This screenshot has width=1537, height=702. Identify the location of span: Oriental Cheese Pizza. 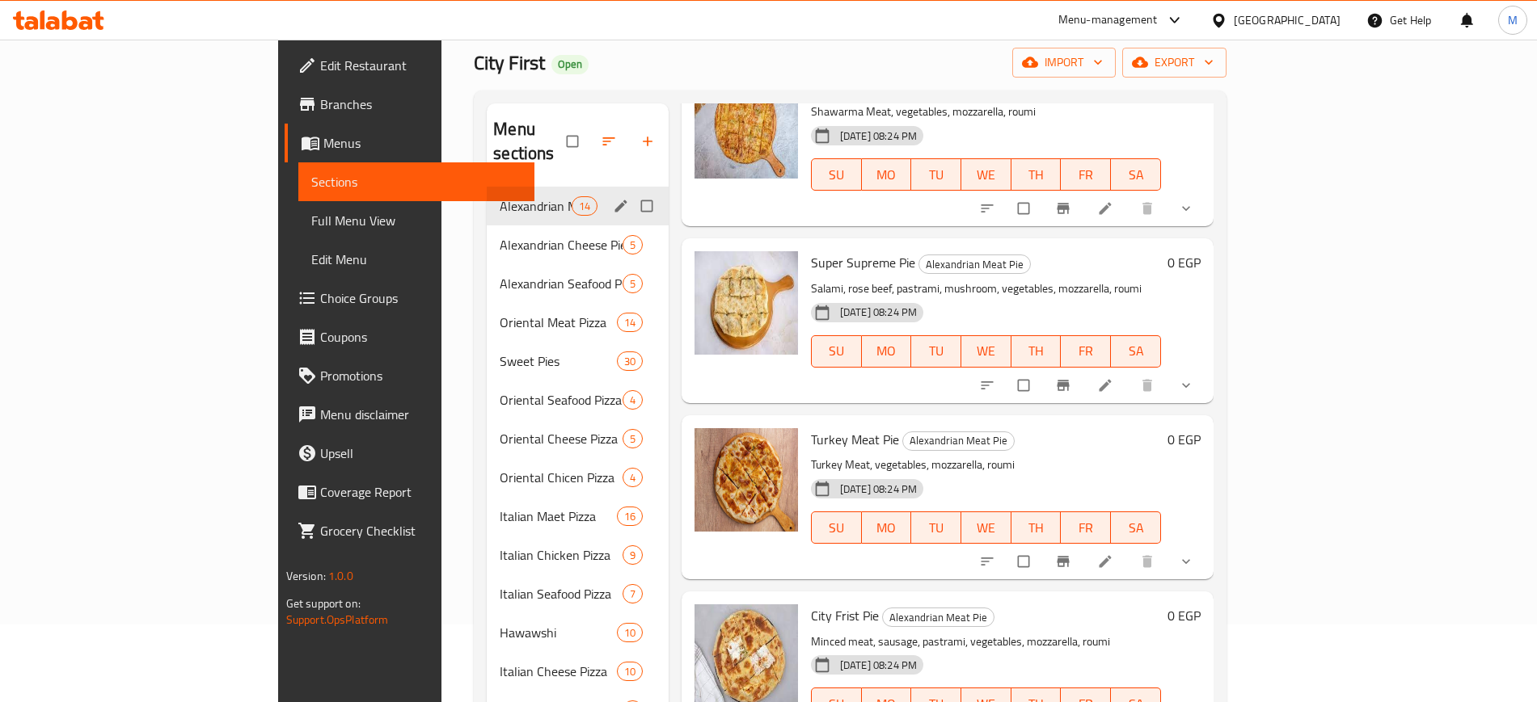
(561, 439).